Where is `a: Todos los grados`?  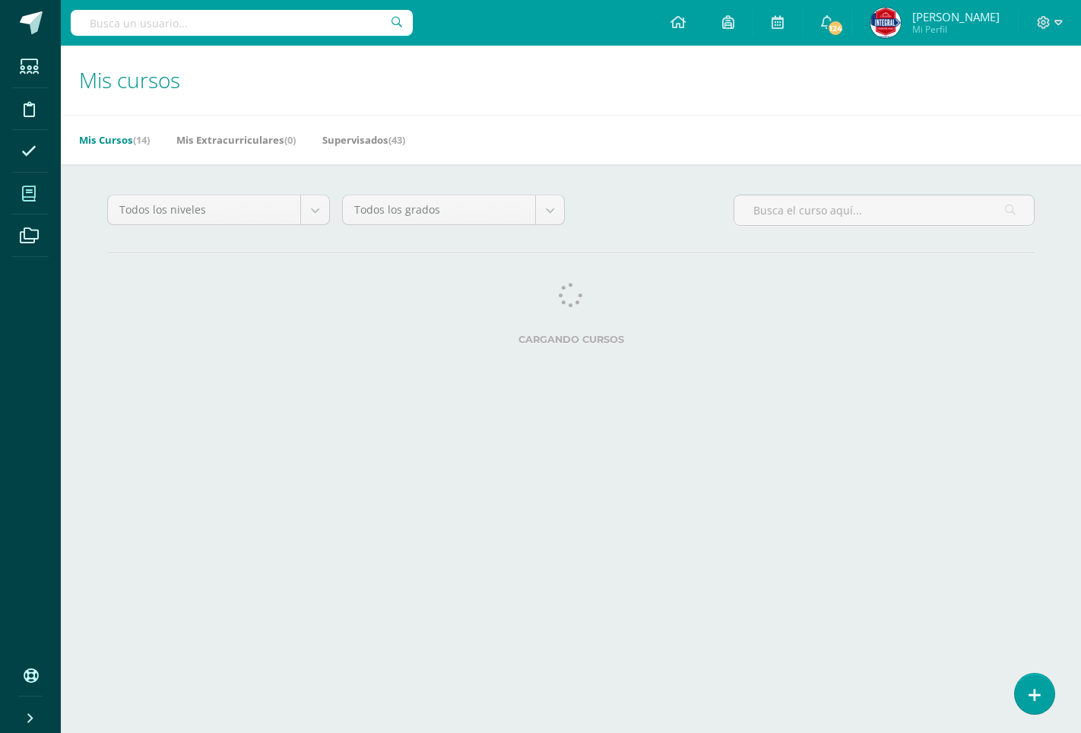 a: Todos los grados is located at coordinates (453, 210).